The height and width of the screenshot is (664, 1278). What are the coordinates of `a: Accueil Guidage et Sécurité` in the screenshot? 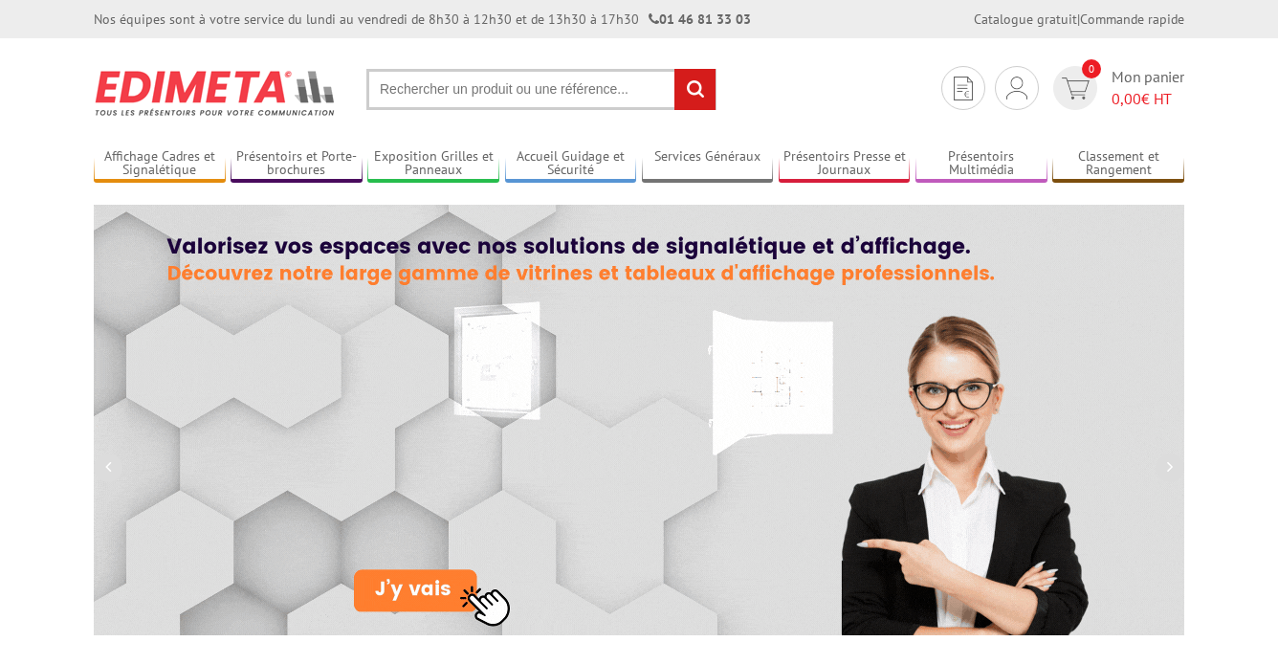 It's located at (571, 164).